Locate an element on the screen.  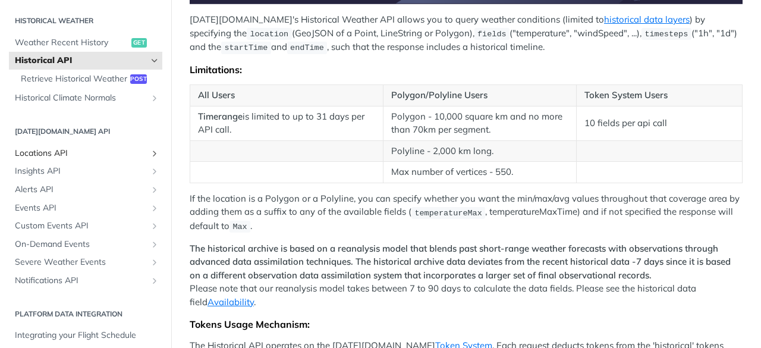
a: Custom Events APIShow subpages for Custom Events API is located at coordinates (86, 226).